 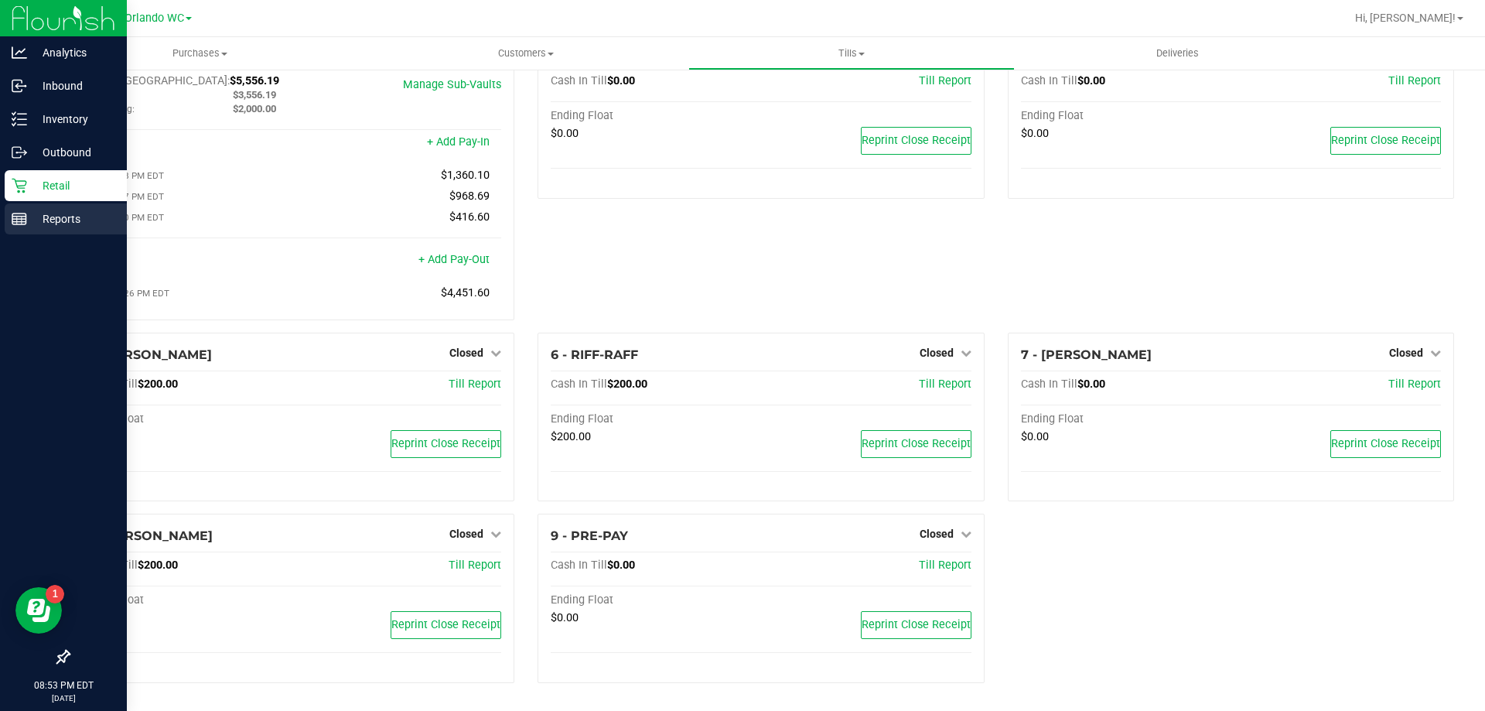 I want to click on a: + Add Pay-In, so click(x=458, y=142).